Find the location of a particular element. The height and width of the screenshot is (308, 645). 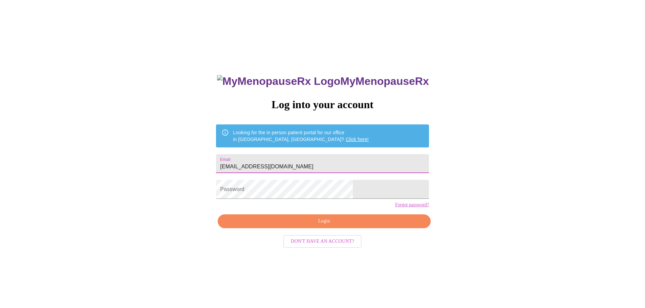

h3: Log into your account is located at coordinates (322, 105).